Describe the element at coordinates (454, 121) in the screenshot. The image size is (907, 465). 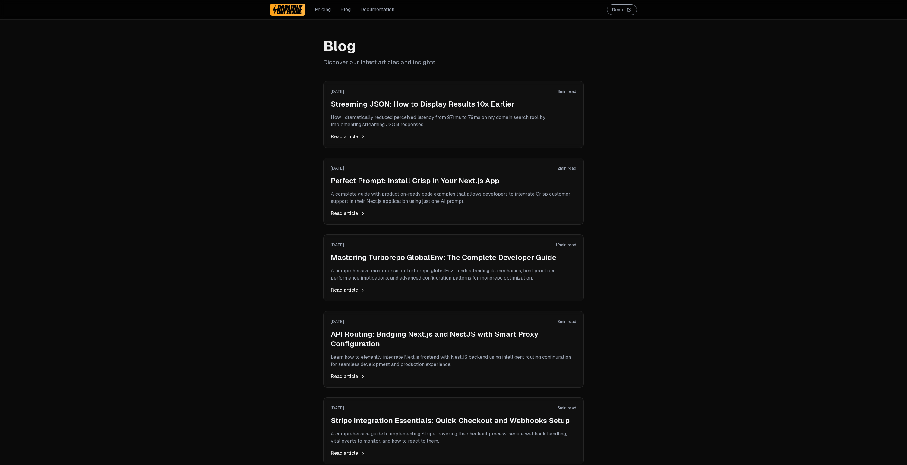
I see `p: How I dramatically reduced perceived latency from 971ms to 79ms on my domain search tool by imple...` at that location.